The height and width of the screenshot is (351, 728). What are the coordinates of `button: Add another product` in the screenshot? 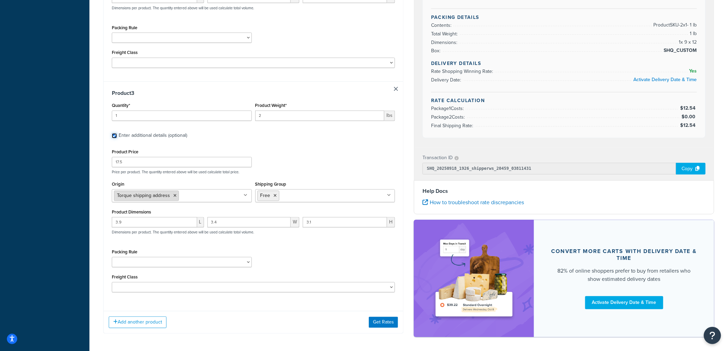 It's located at (138, 323).